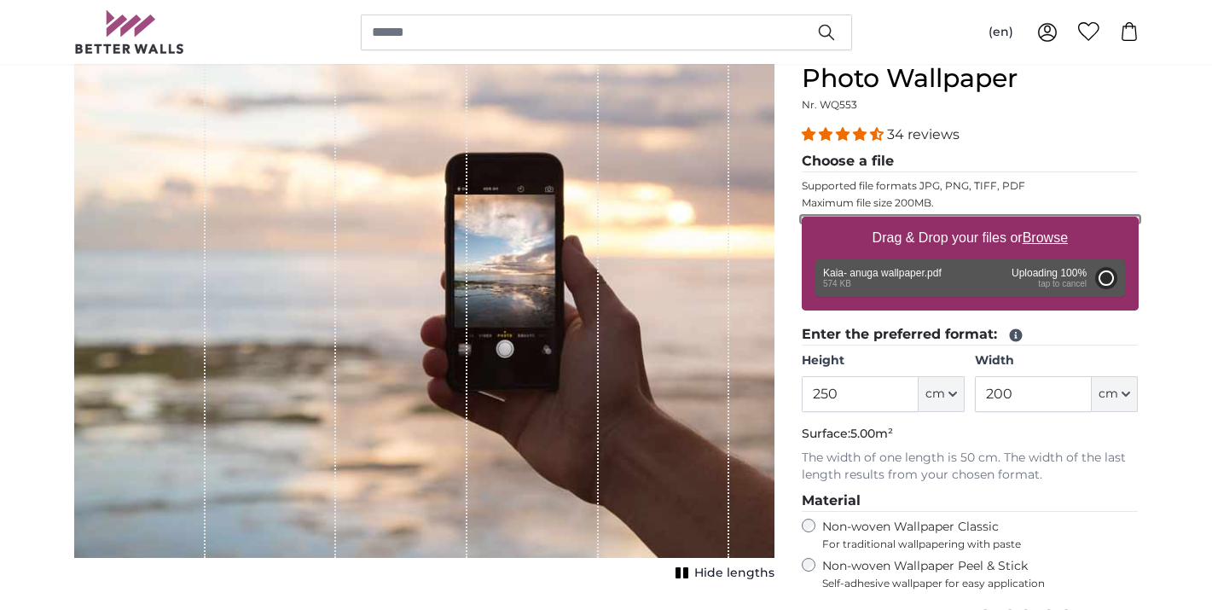 This screenshot has height=610, width=1212. What do you see at coordinates (970, 161) in the screenshot?
I see `legend: Choose a file` at bounding box center [970, 161].